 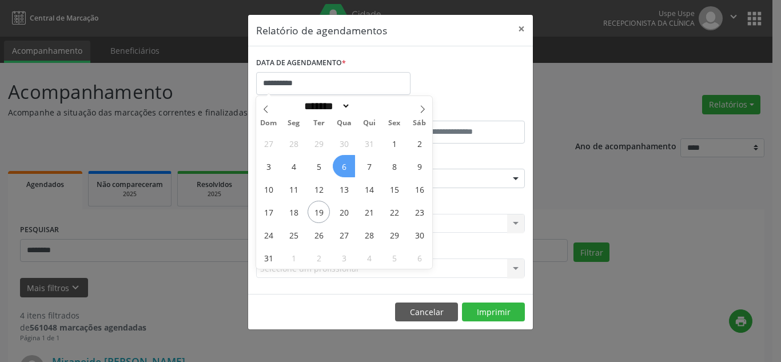 What do you see at coordinates (369, 166) in the screenshot?
I see `span: Agosto 7, 2025` at bounding box center [369, 166].